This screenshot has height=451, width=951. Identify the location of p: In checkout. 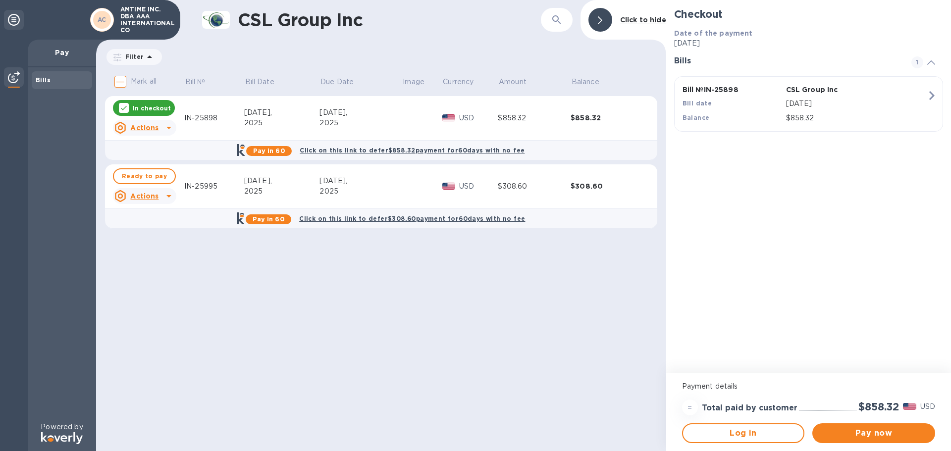
(152, 108).